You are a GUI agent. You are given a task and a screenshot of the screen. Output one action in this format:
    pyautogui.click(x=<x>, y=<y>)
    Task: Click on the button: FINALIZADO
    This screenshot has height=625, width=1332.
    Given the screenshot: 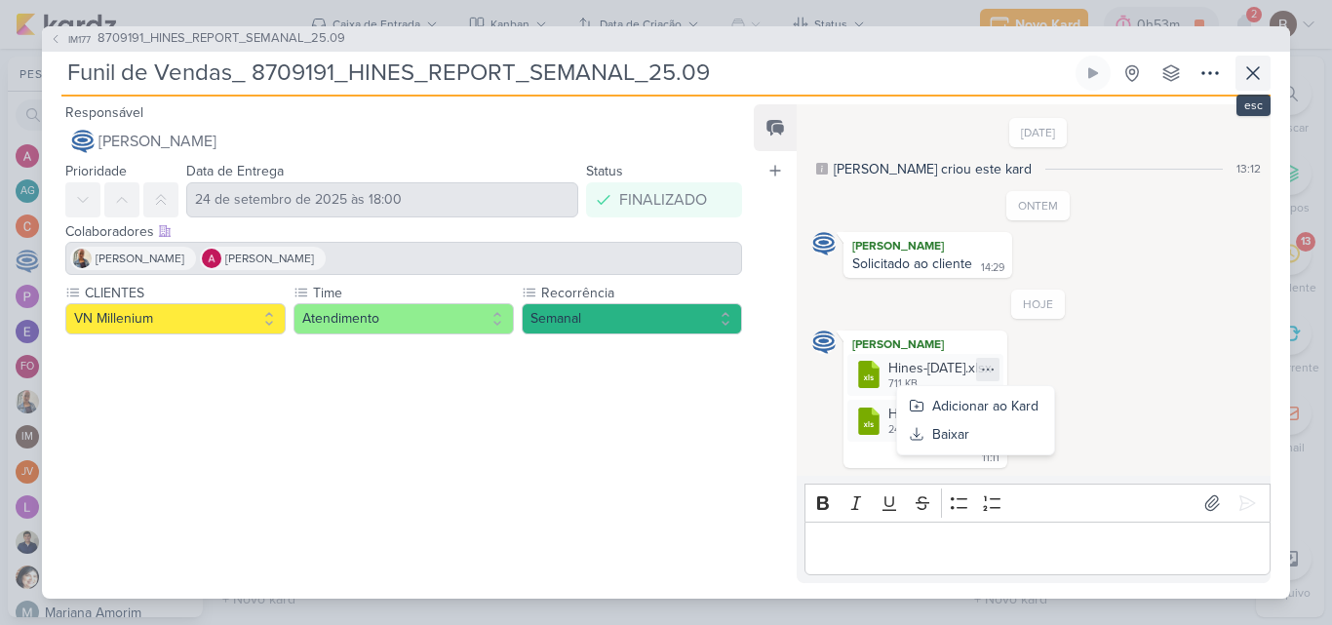 What is the action you would take?
    pyautogui.click(x=664, y=200)
    